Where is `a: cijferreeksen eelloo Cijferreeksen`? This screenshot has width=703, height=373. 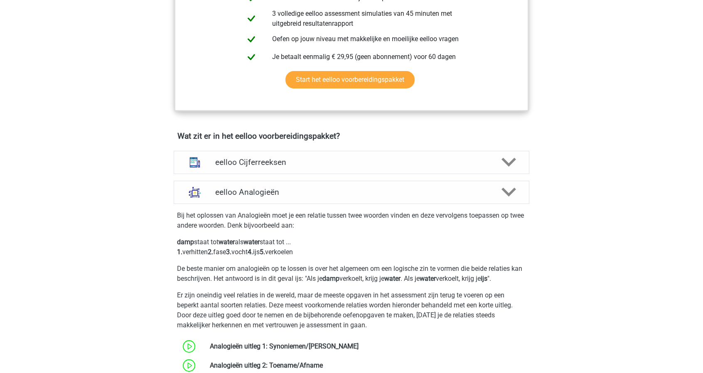
a: cijferreeksen eelloo Cijferreeksen is located at coordinates (351, 162).